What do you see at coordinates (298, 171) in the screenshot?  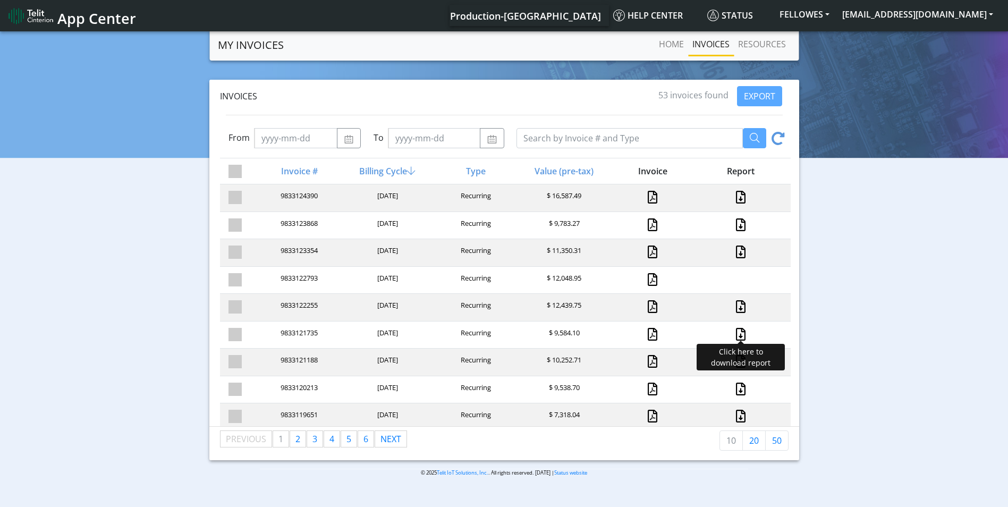 I see `div: Invoice #` at bounding box center [298, 171].